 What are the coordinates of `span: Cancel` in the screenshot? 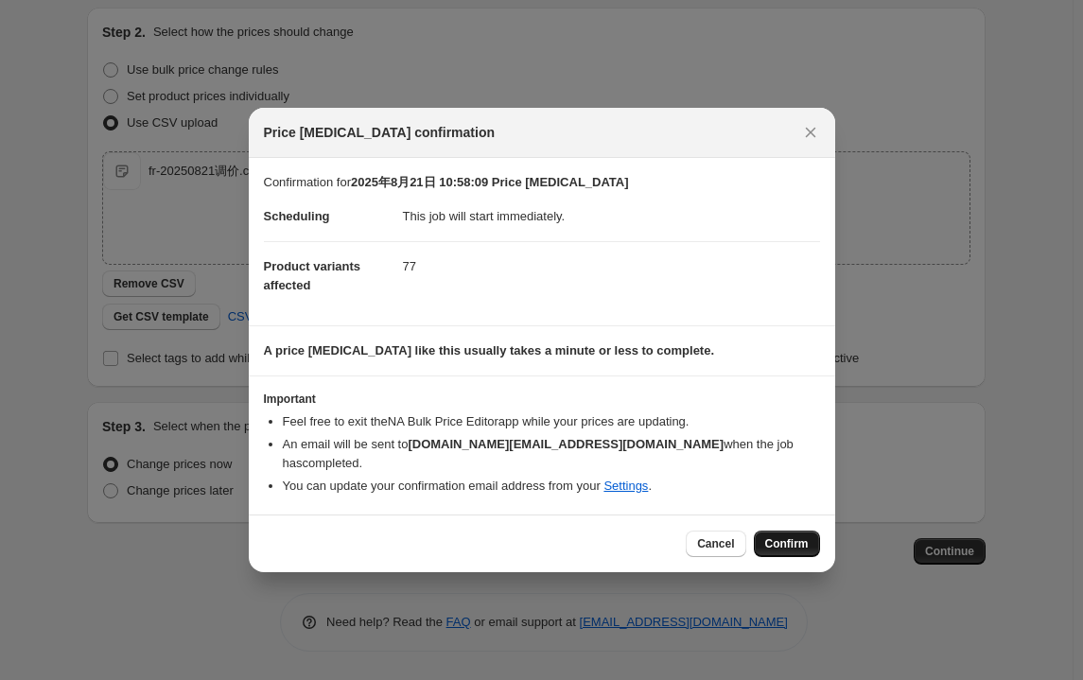 It's located at (715, 544).